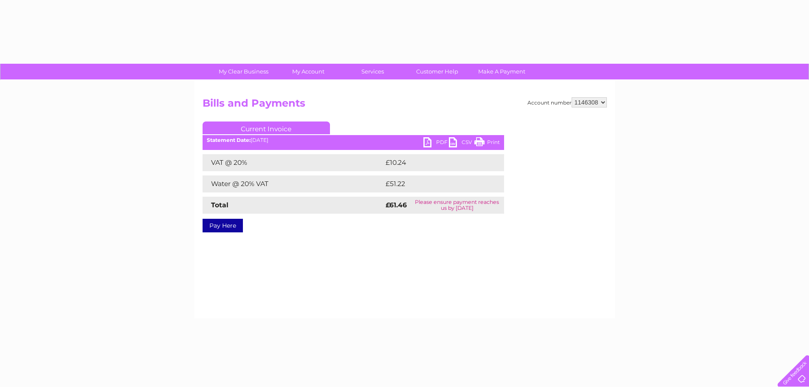 The width and height of the screenshot is (809, 387). What do you see at coordinates (487, 143) in the screenshot?
I see `a: Print` at bounding box center [487, 143].